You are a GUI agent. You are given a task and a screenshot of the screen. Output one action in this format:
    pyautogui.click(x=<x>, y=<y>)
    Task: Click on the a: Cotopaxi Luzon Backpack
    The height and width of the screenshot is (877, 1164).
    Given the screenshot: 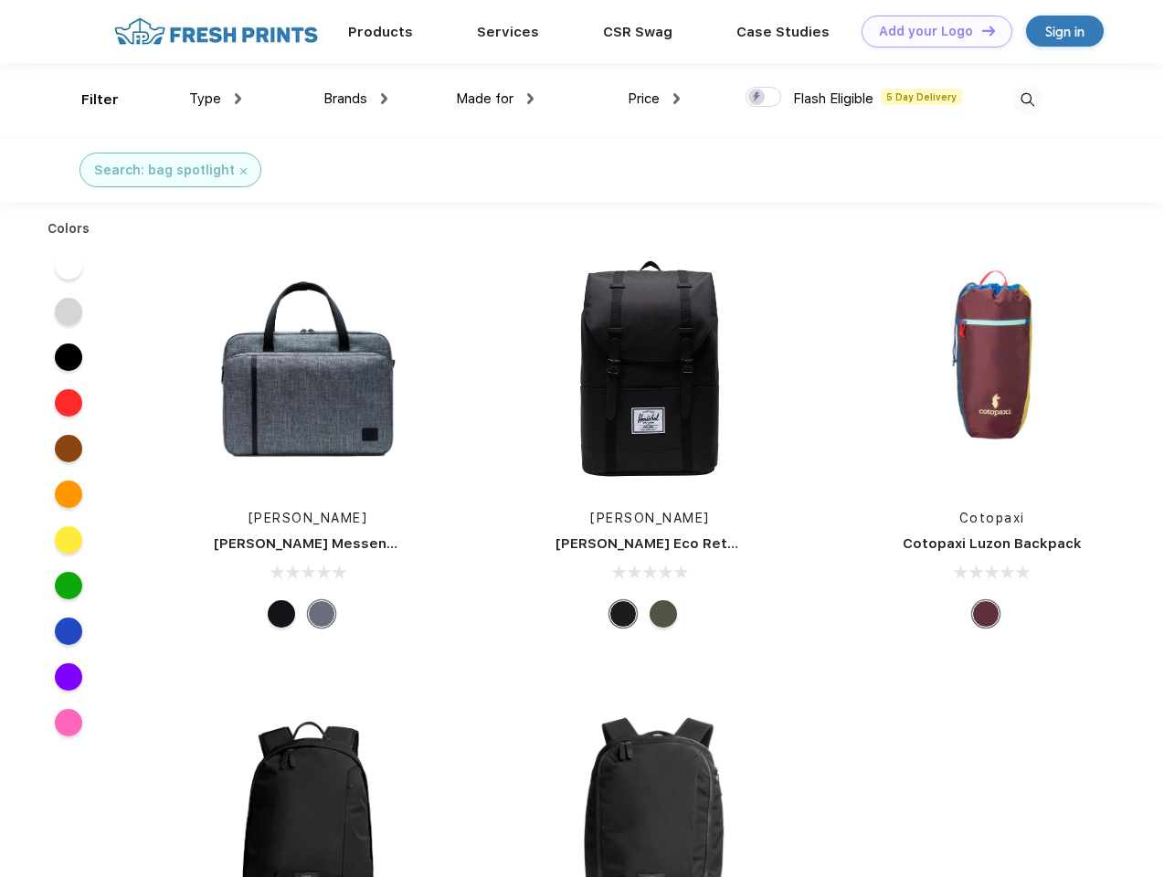 What is the action you would take?
    pyautogui.click(x=993, y=544)
    